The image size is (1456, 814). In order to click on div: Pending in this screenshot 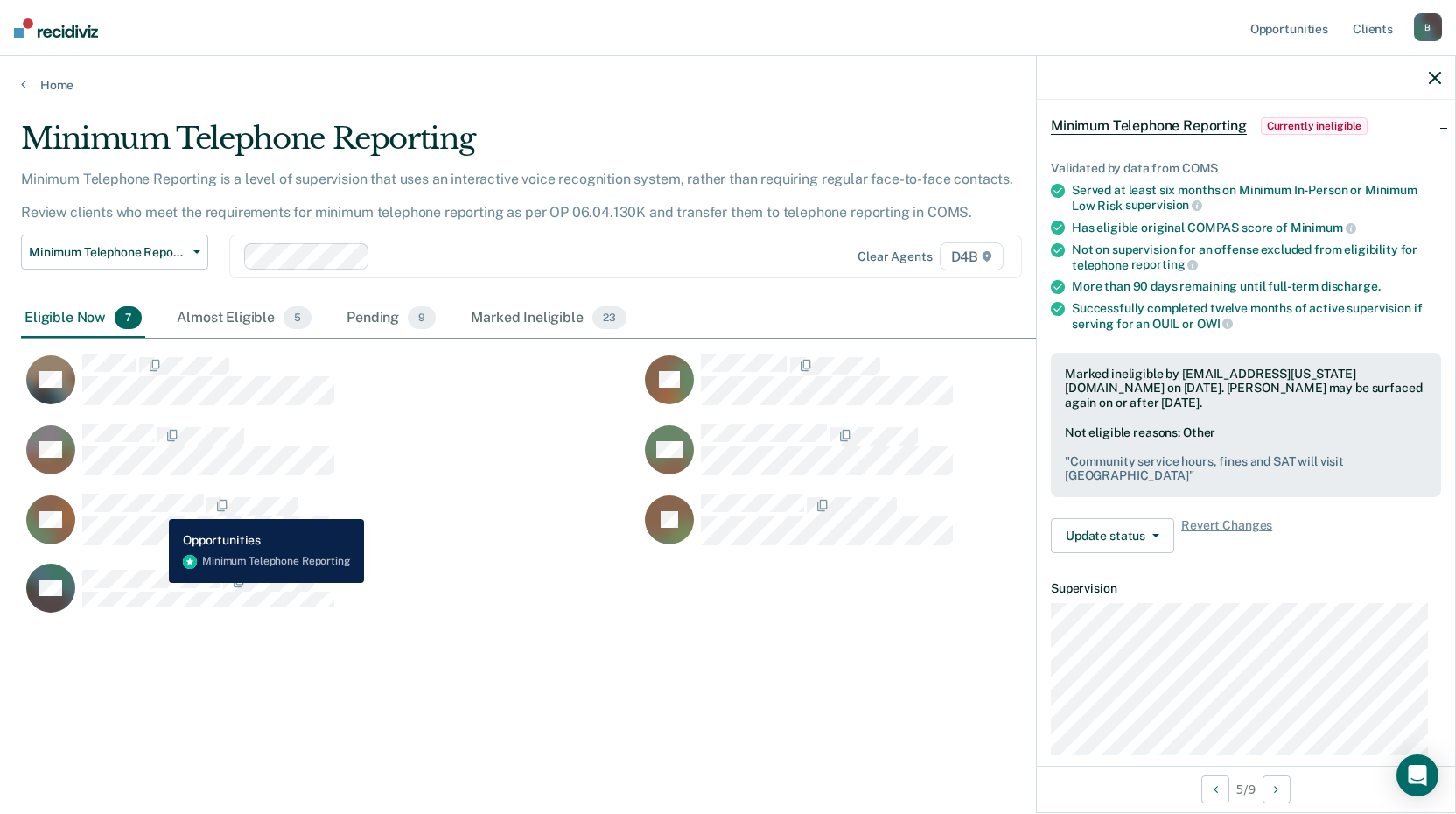, I will do `click(391, 319)`.